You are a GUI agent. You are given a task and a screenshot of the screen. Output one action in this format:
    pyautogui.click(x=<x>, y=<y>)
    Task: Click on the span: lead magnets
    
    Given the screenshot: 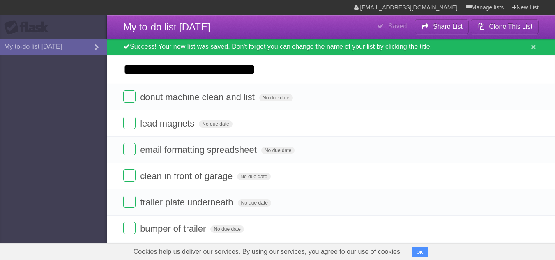 What is the action you would take?
    pyautogui.click(x=168, y=123)
    